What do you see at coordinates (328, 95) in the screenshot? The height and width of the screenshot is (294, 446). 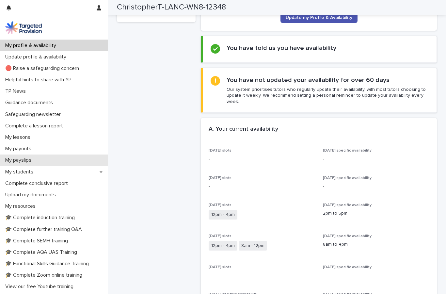 I see `p: Our system prioritises tutors who regularly update their availability, with most tutors choosing ...` at bounding box center [328, 95].